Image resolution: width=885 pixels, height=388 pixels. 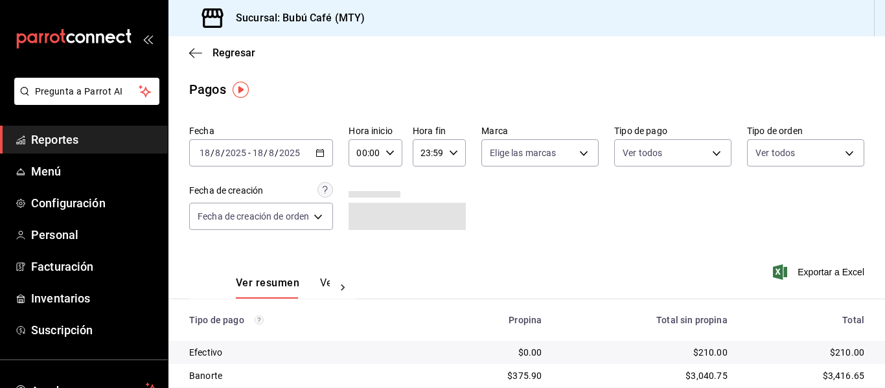 What do you see at coordinates (806, 320) in the screenshot?
I see `div: Total` at bounding box center [806, 320].